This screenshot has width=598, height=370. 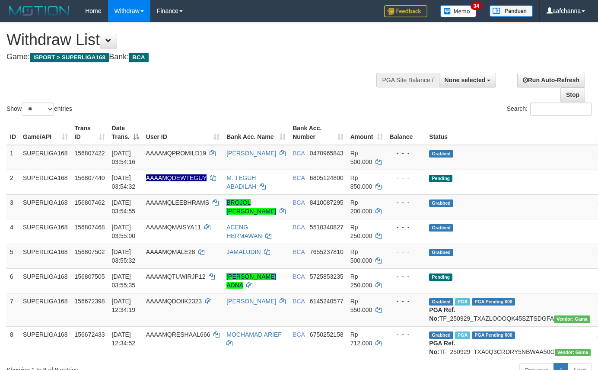 What do you see at coordinates (13, 132) in the screenshot?
I see `th: ID` at bounding box center [13, 132].